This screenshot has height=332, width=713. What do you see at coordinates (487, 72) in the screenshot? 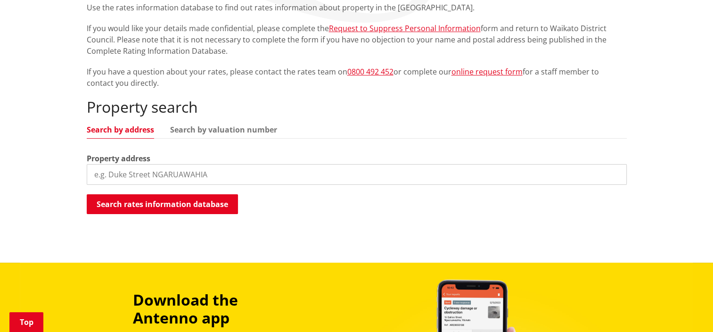
I see `a: online request form` at bounding box center [487, 72].